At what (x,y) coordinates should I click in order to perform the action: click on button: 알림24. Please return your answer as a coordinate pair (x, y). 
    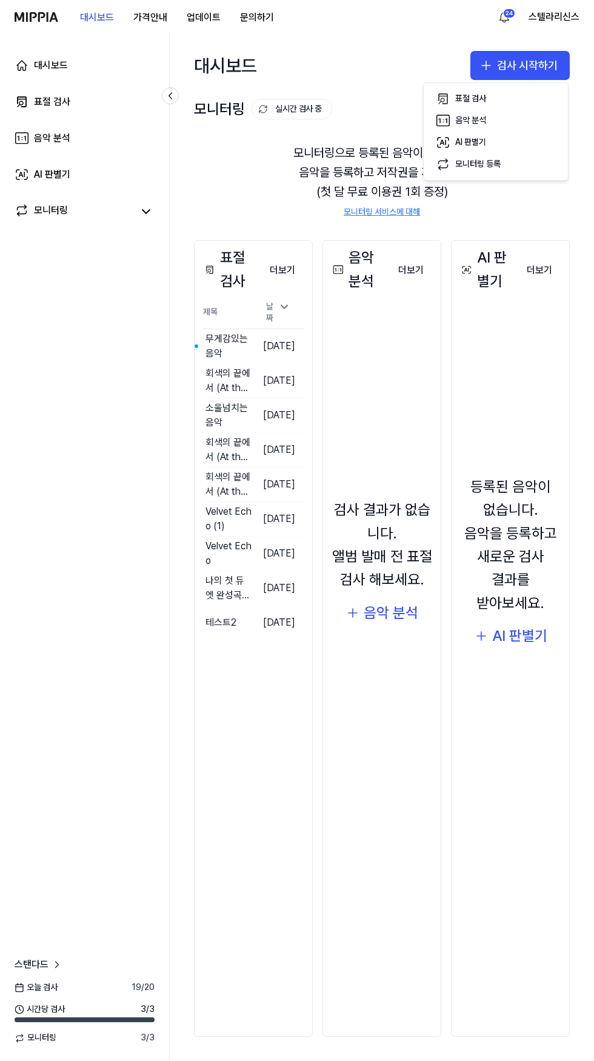
    Looking at the image, I should click on (505, 17).